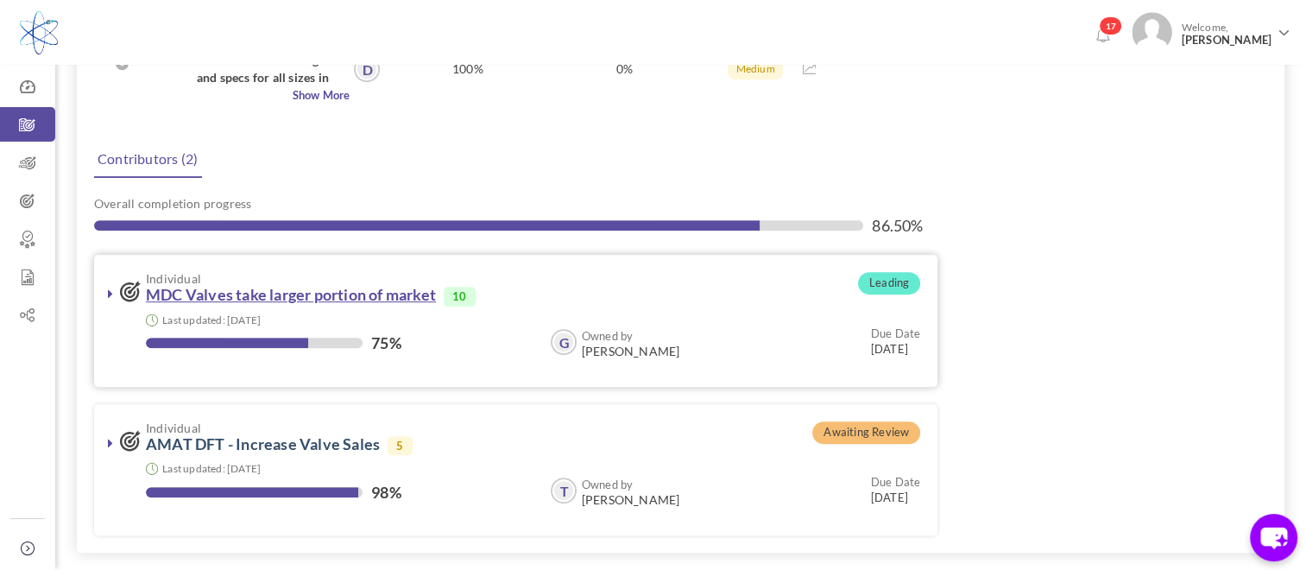  What do you see at coordinates (1152, 32) in the screenshot?
I see `img: Photo` at bounding box center [1152, 32].